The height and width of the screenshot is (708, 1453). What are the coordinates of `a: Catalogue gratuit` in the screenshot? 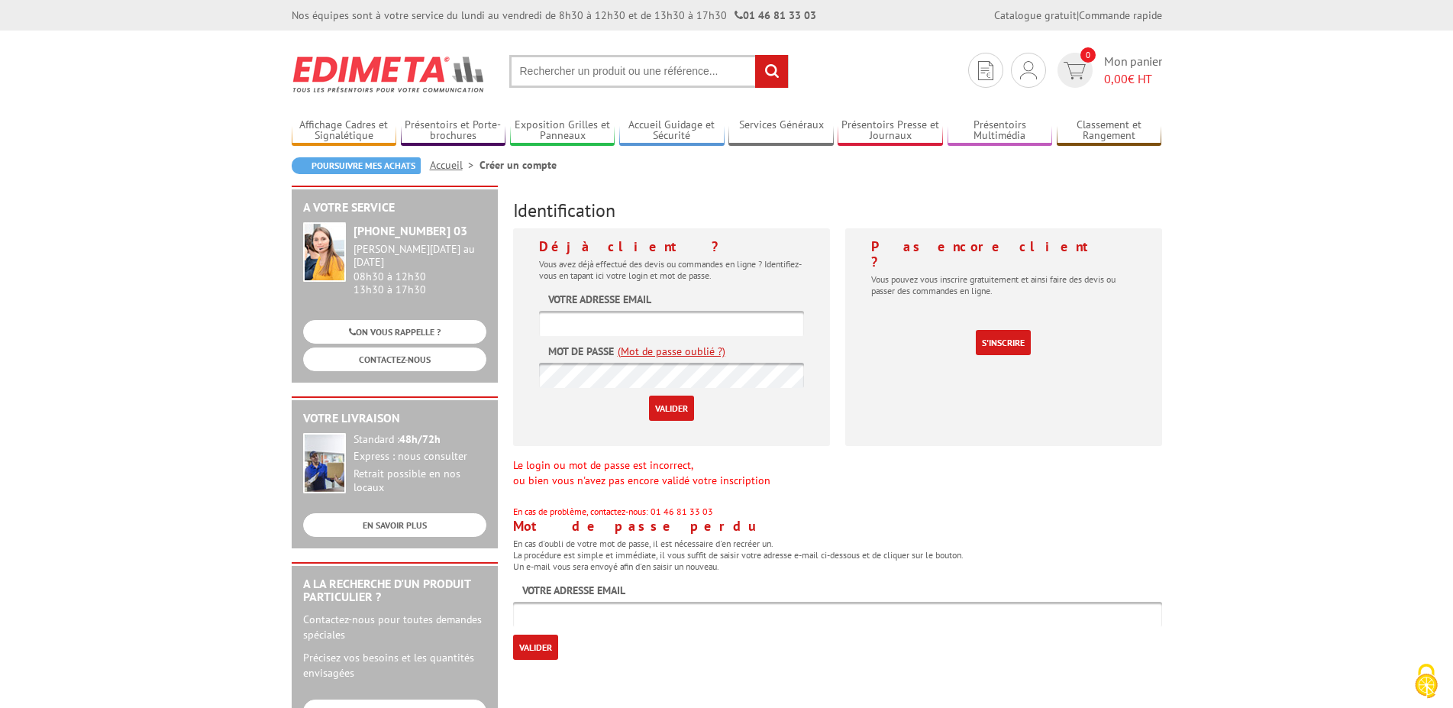 It's located at (1035, 15).